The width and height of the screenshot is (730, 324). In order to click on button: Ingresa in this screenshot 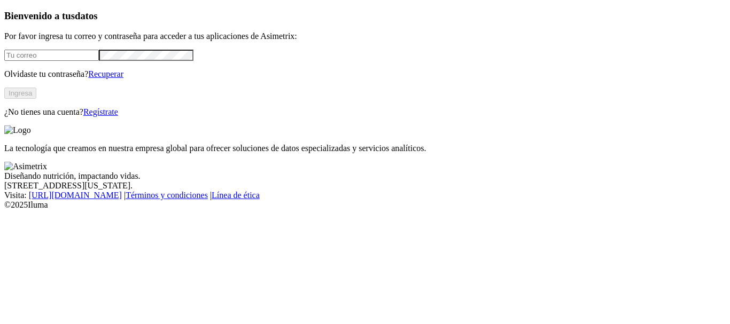, I will do `click(20, 93)`.